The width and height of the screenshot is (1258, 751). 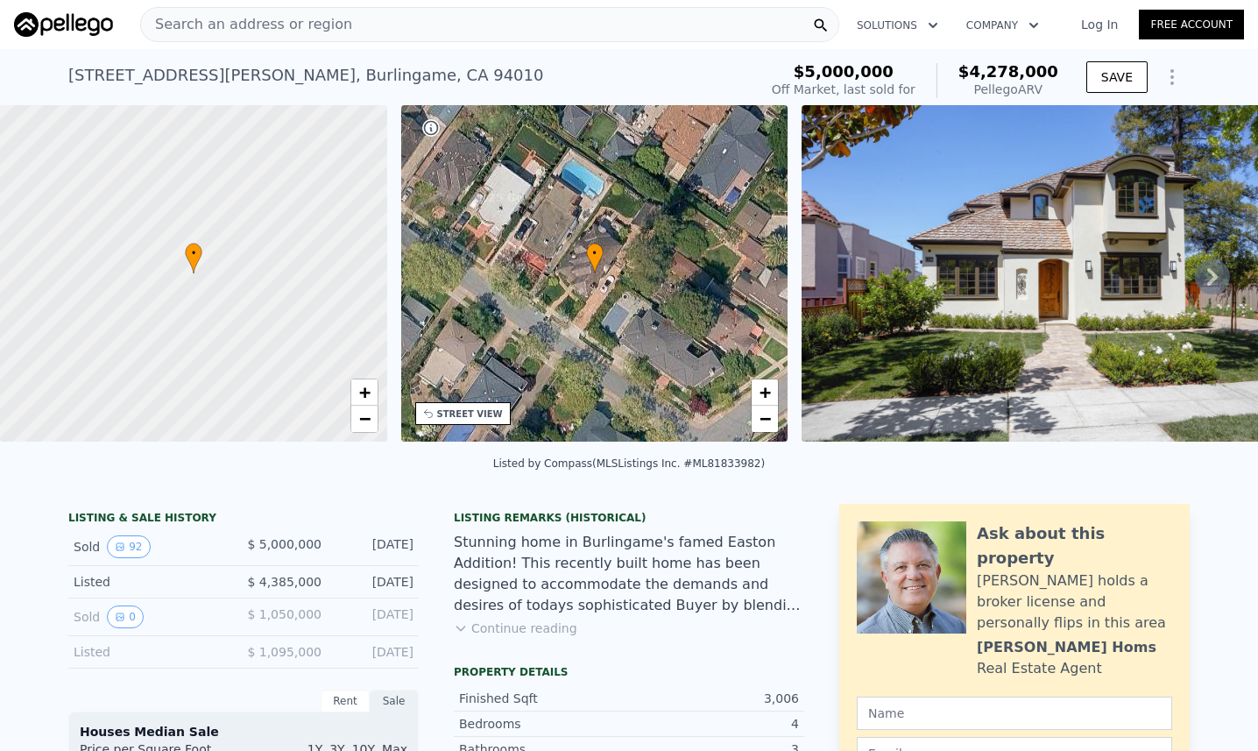 I want to click on button: SAVE, so click(x=1117, y=77).